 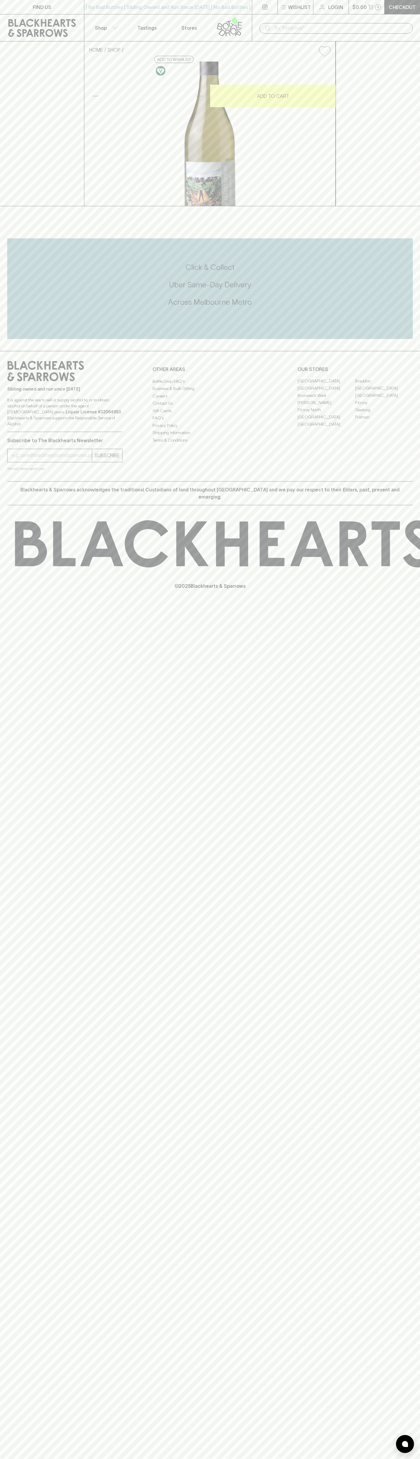 What do you see at coordinates (326, 396) in the screenshot?
I see `a: Brunswick West` at bounding box center [326, 396].